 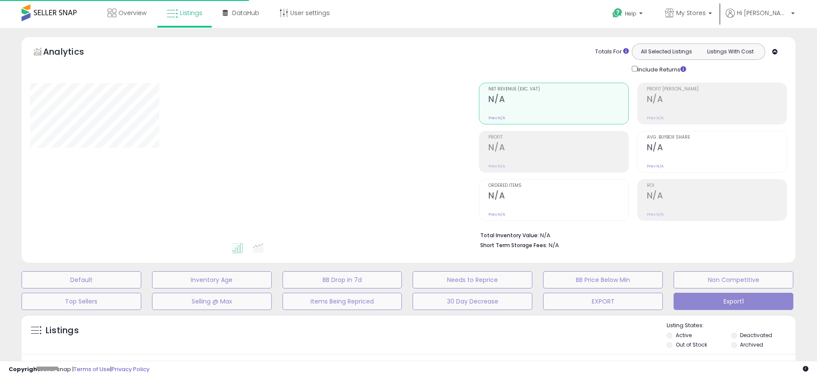 I want to click on div: seller snap | |, so click(x=79, y=369).